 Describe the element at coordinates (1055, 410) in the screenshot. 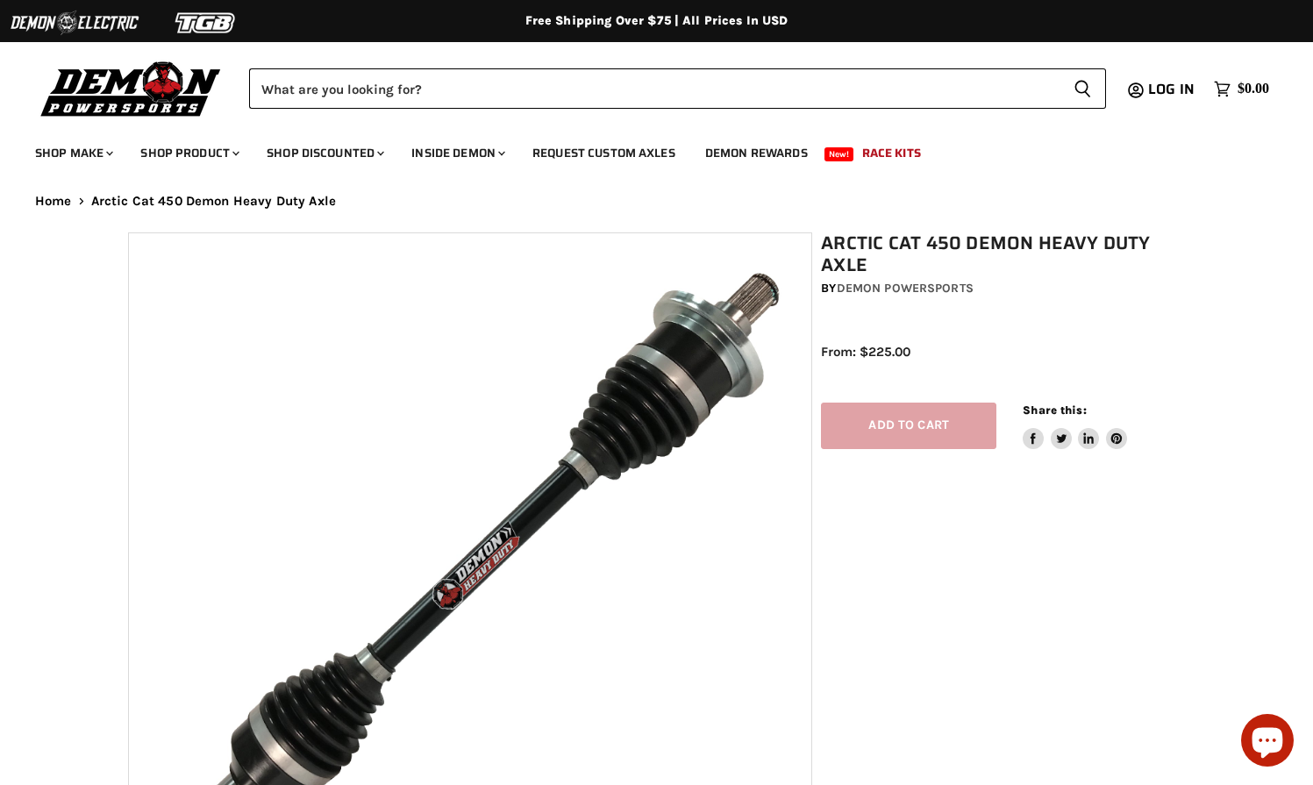

I see `span: Share this:` at that location.